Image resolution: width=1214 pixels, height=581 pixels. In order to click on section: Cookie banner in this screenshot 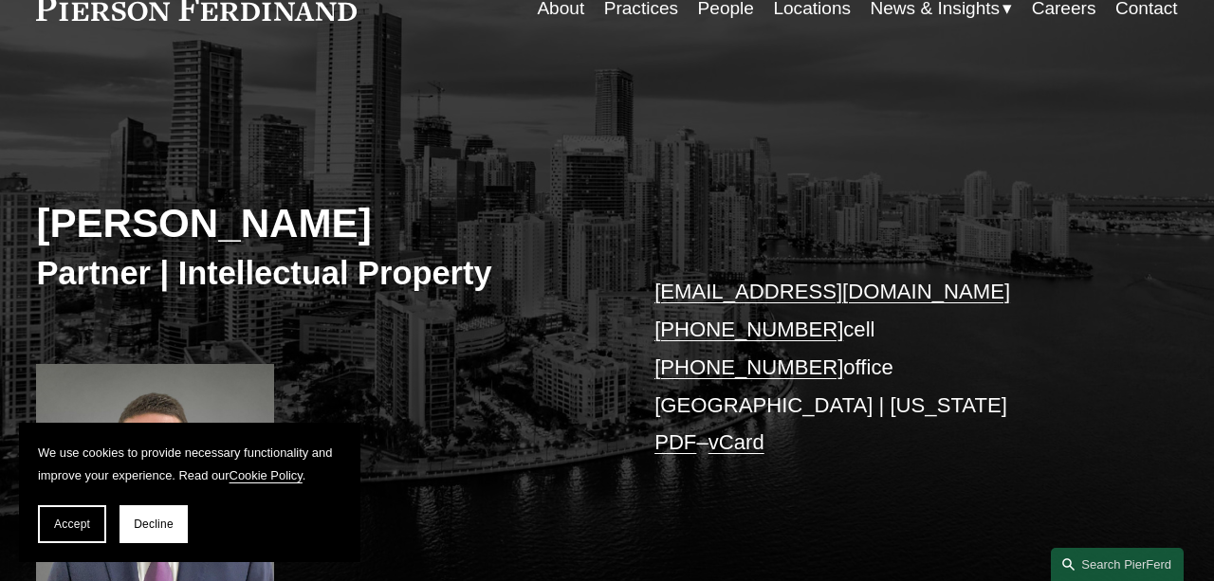, I will do `click(190, 492)`.